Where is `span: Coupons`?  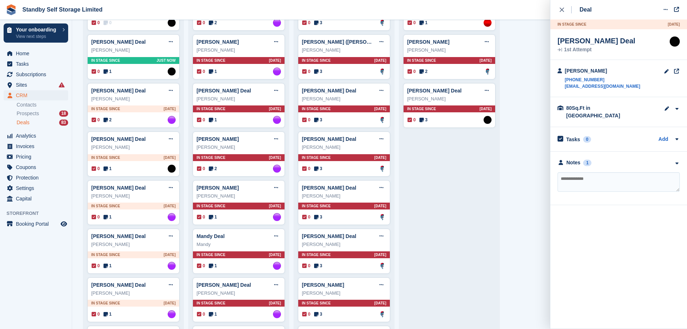 span: Coupons is located at coordinates (38, 167).